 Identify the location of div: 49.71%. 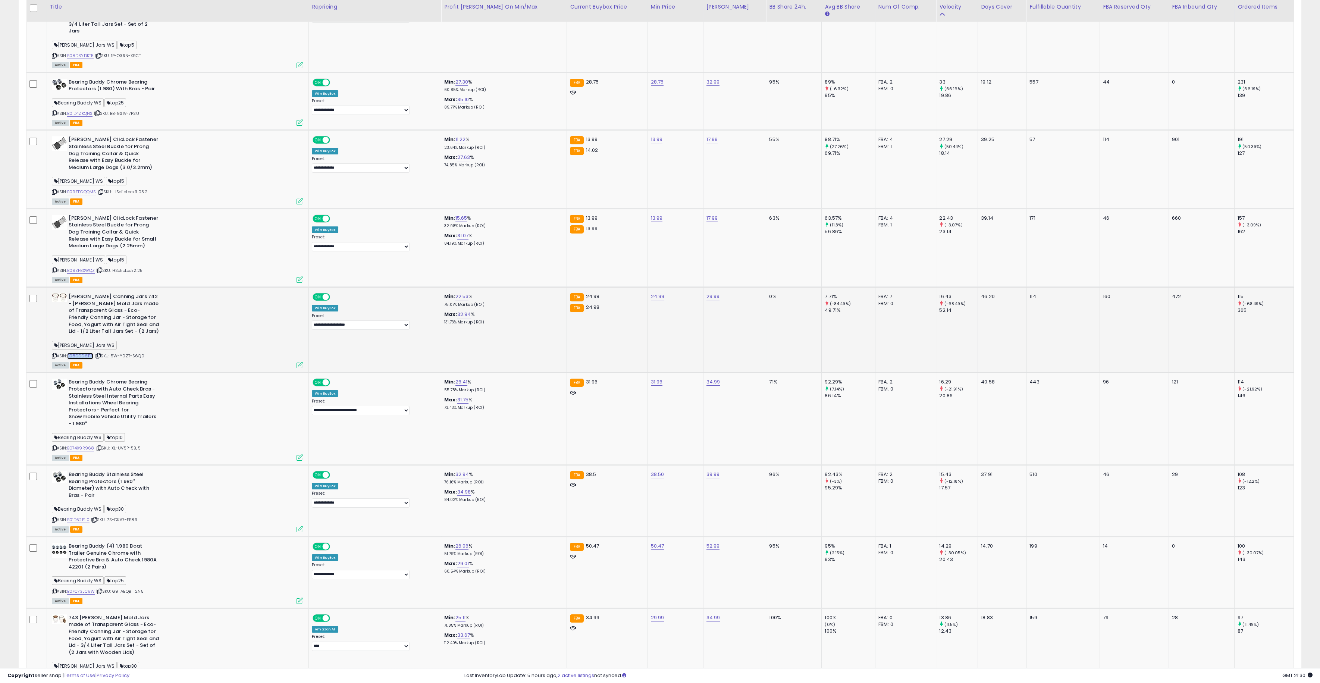
(849, 310).